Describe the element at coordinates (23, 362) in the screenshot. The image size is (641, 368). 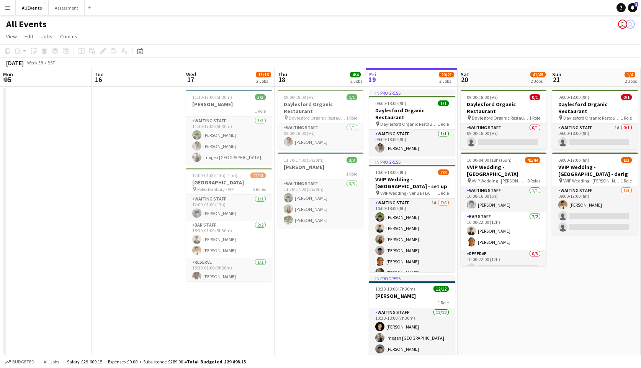
I see `span: Budgeted` at that location.